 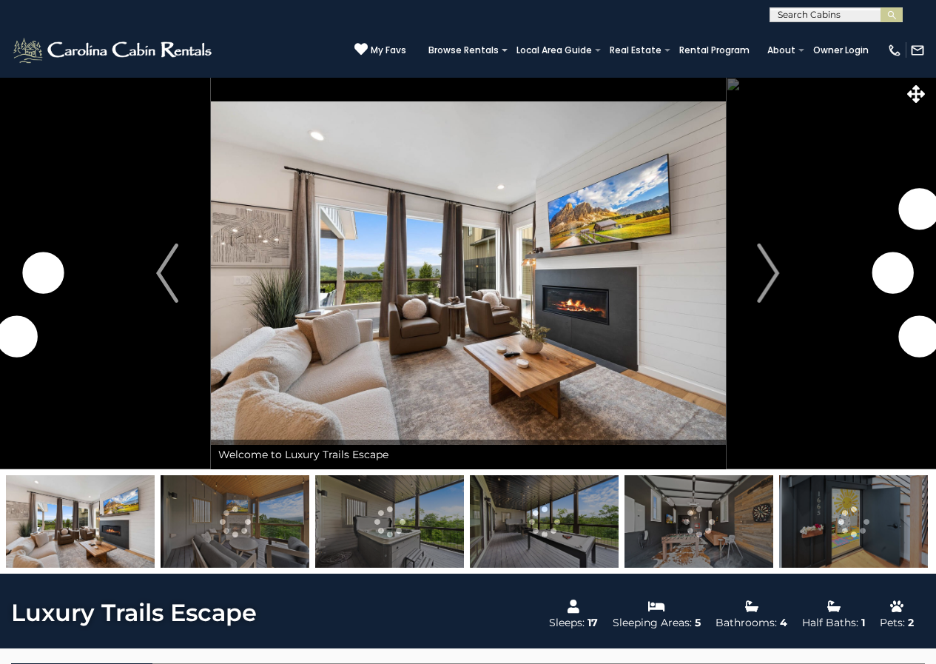 I want to click on img: 168695581, so click(x=80, y=521).